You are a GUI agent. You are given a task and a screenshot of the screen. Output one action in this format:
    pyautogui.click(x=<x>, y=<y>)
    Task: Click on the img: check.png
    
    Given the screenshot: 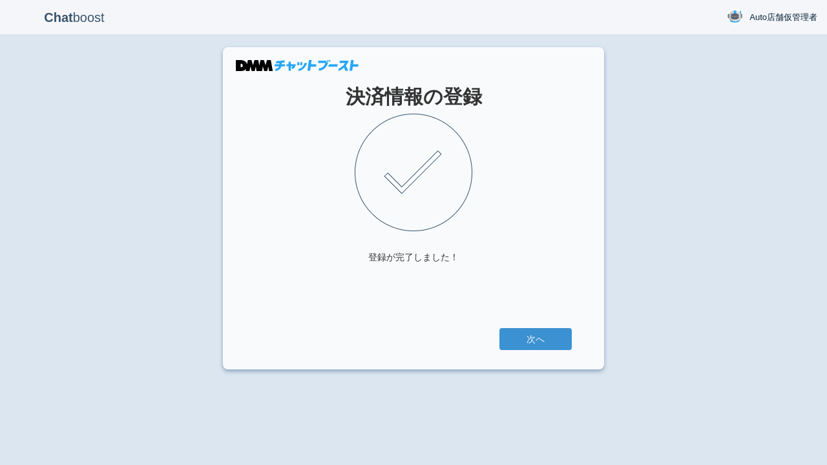 What is the action you would take?
    pyautogui.click(x=413, y=172)
    